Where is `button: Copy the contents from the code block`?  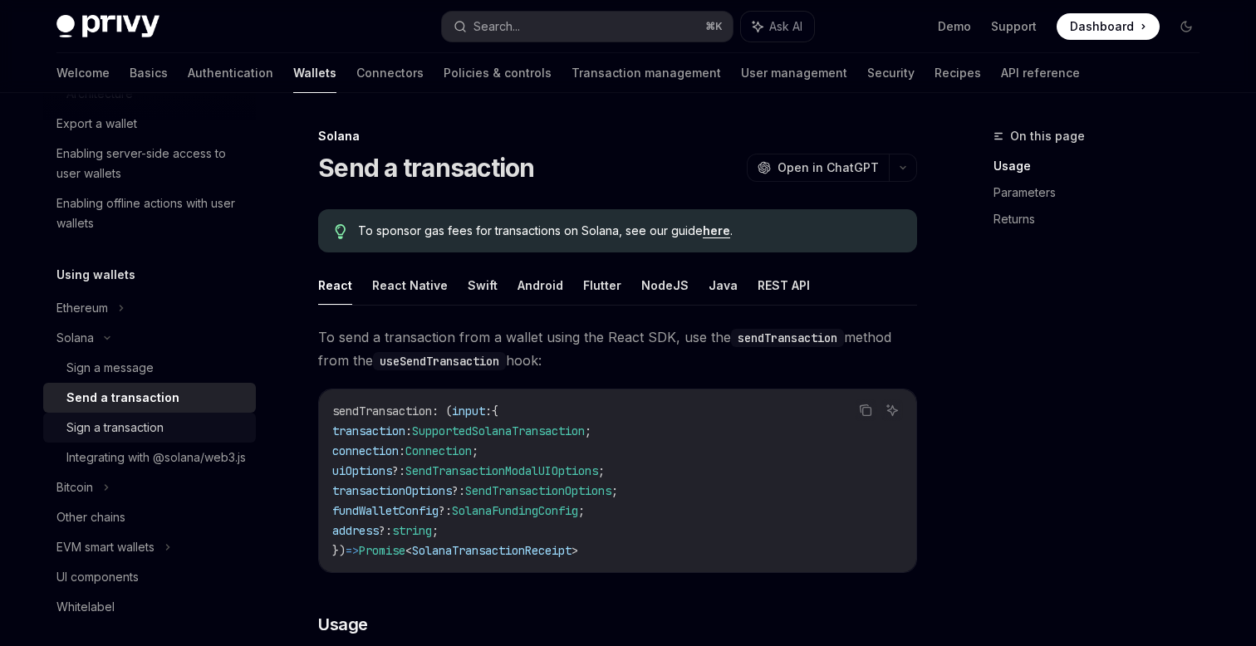 button: Copy the contents from the code block is located at coordinates (865, 410).